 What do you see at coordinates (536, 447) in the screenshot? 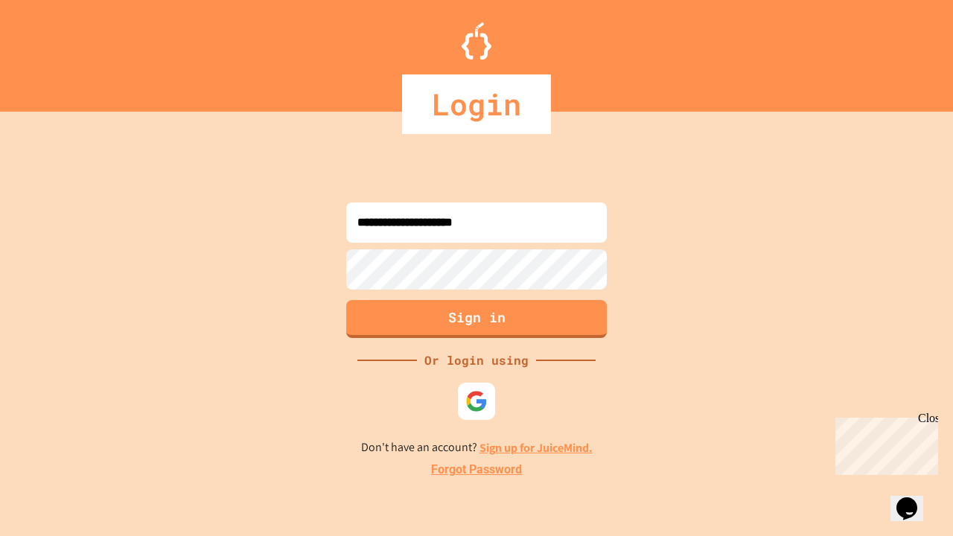
I see `a: Sign up for JuiceMind.` at bounding box center [536, 447].